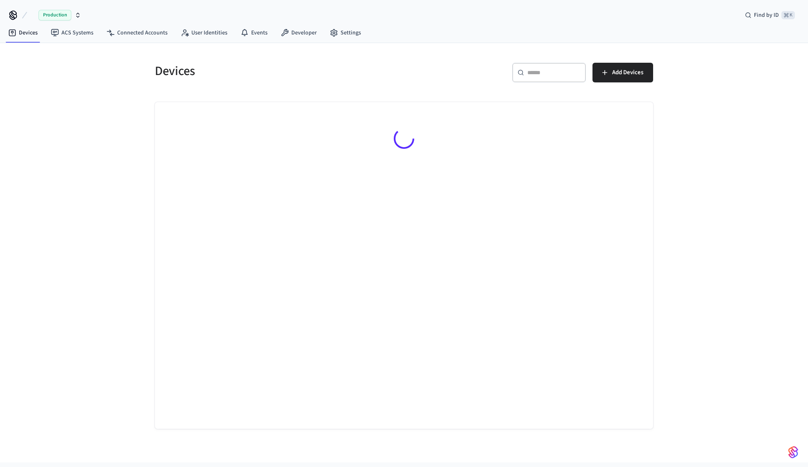  What do you see at coordinates (23, 33) in the screenshot?
I see `a: Devices` at bounding box center [23, 33].